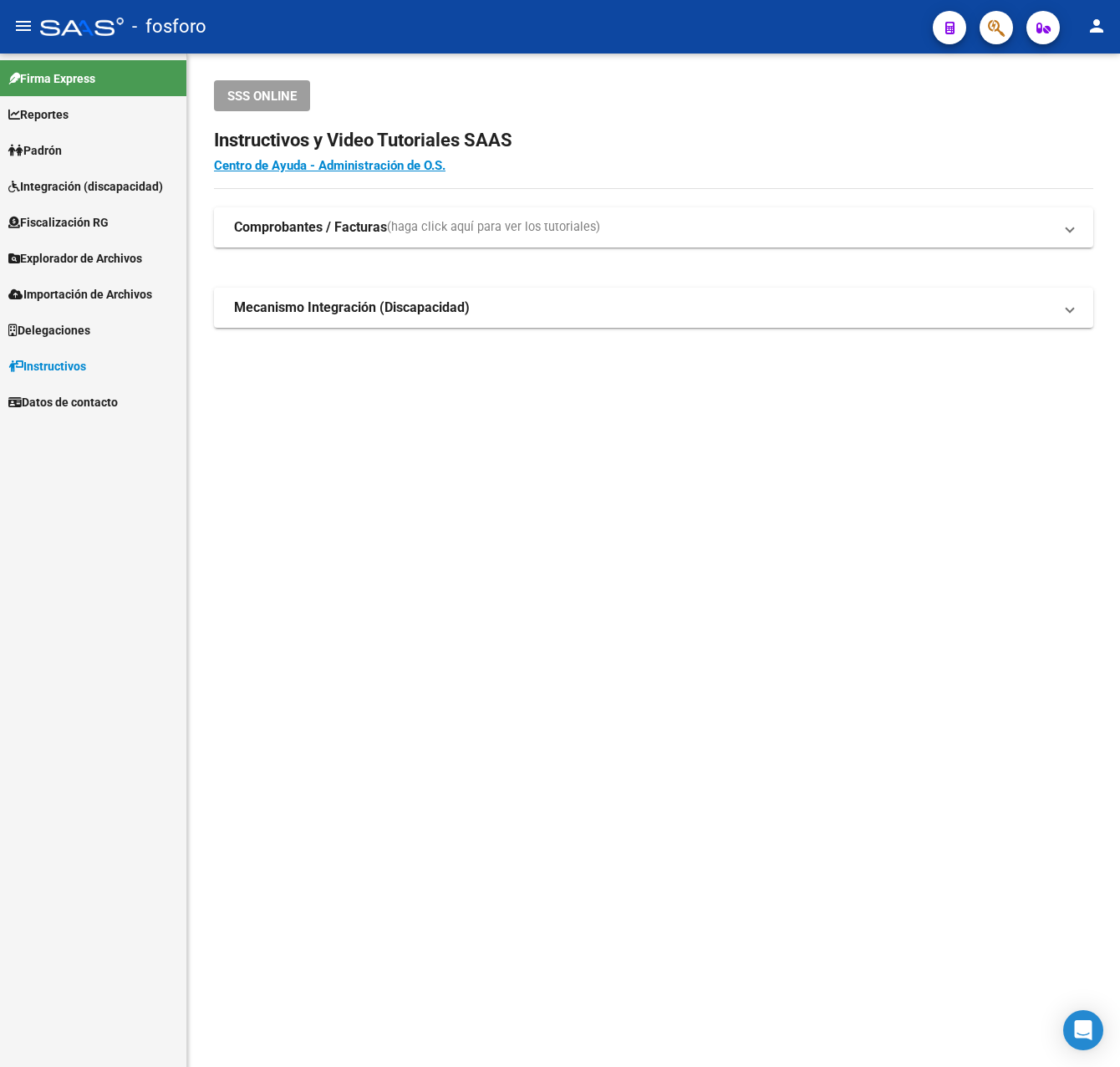 The image size is (1120, 1067). Describe the element at coordinates (169, 27) in the screenshot. I see `span: - fosforo` at that location.